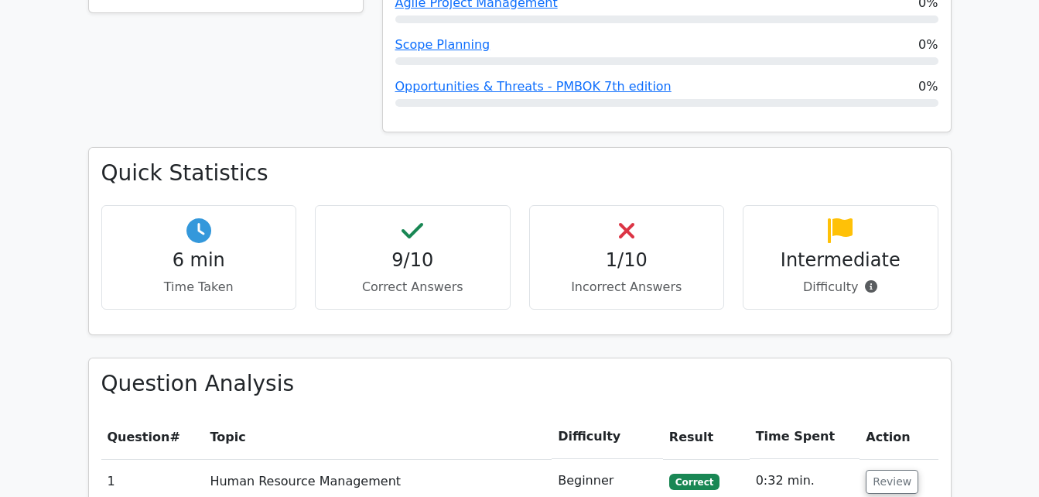  I want to click on button: Review, so click(892, 481).